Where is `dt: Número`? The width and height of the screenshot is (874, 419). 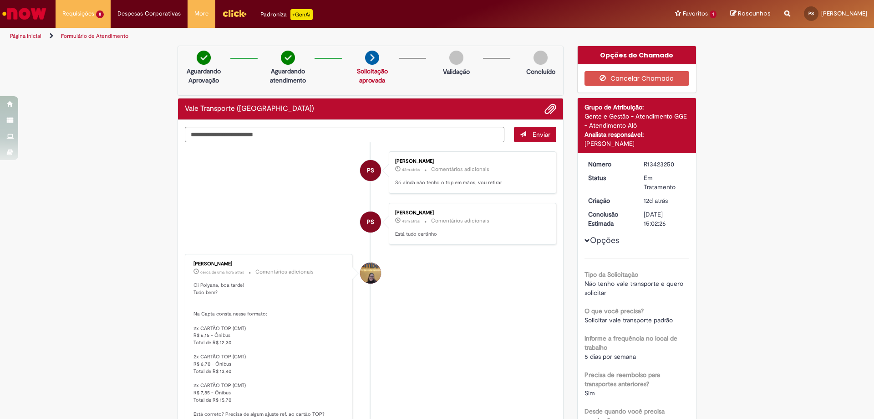
dt: Número is located at coordinates (609, 164).